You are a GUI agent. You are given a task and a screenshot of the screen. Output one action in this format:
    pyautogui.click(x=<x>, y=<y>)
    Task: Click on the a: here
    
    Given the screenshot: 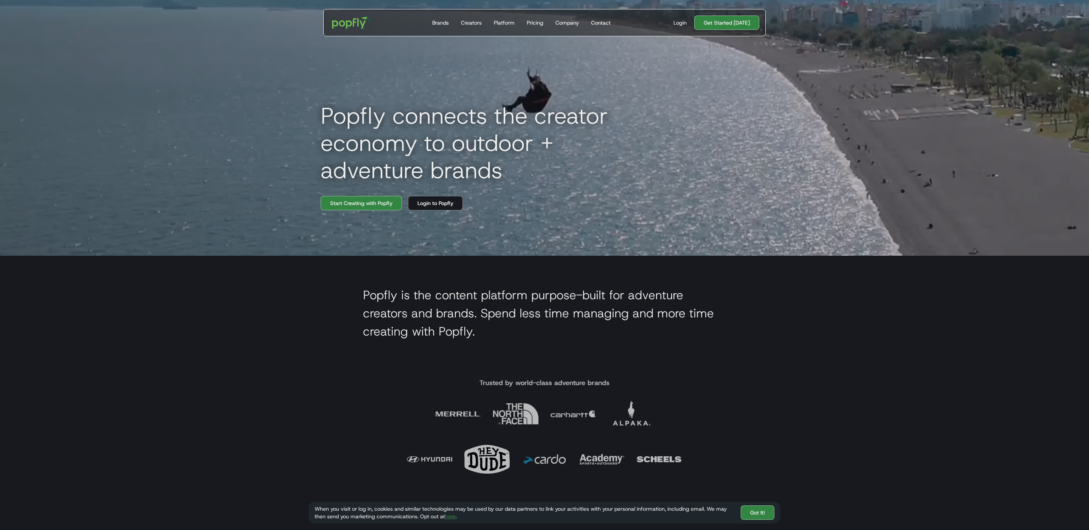 What is the action you would take?
    pyautogui.click(x=451, y=516)
    